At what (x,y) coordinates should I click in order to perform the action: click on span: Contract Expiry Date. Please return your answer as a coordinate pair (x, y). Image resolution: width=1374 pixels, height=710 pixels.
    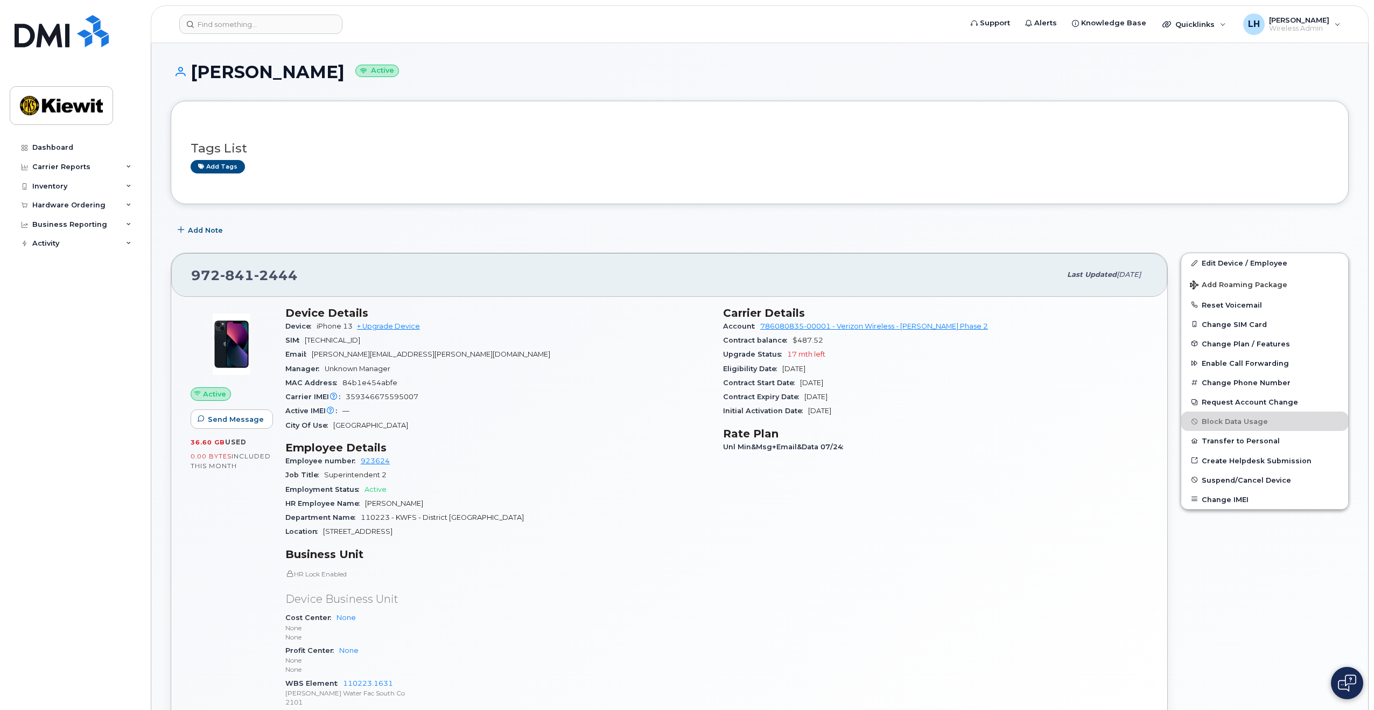
    Looking at the image, I should click on (763, 396).